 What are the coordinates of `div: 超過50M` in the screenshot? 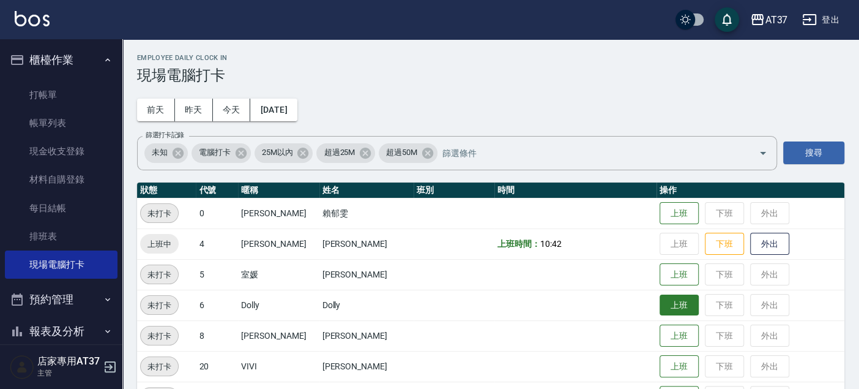 It's located at (408, 153).